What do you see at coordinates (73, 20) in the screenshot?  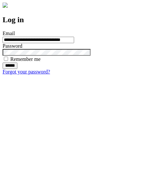 I see `h2: Log in` at bounding box center [73, 20].